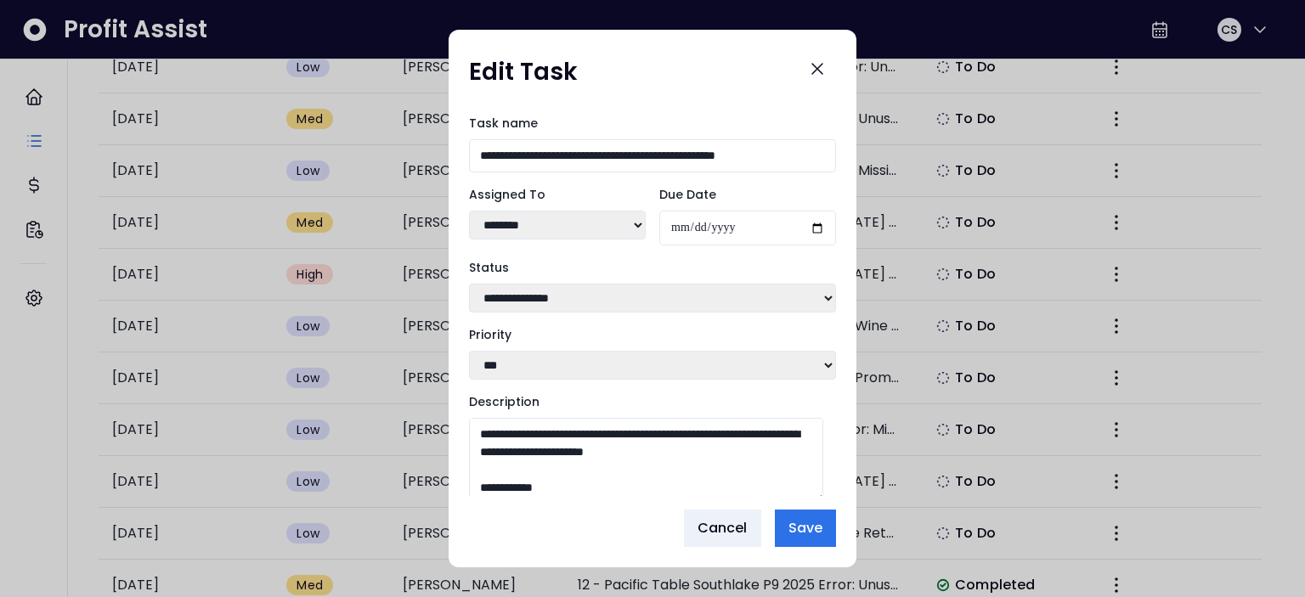 The height and width of the screenshot is (597, 1305). What do you see at coordinates (805, 528) in the screenshot?
I see `span: Save` at bounding box center [805, 528].